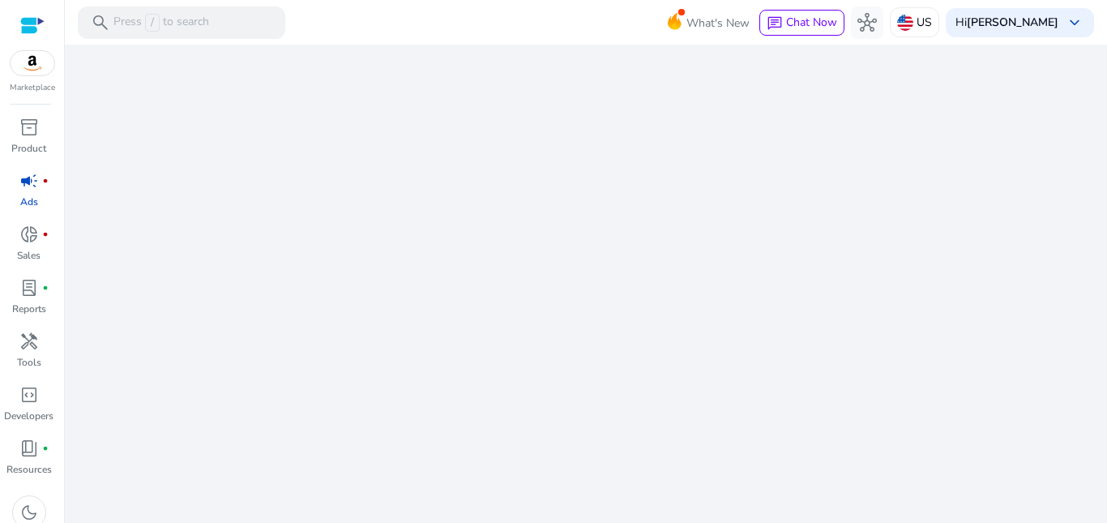 This screenshot has height=523, width=1107. Describe the element at coordinates (867, 23) in the screenshot. I see `span: hub` at that location.